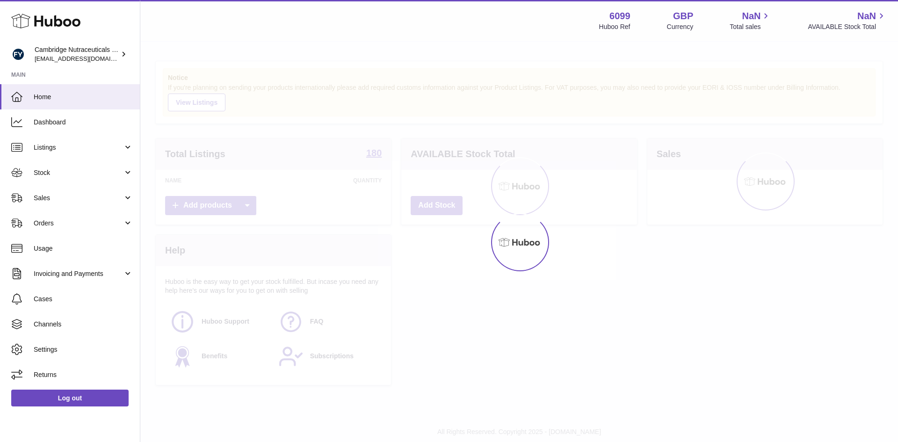 The image size is (898, 442). Describe the element at coordinates (83, 299) in the screenshot. I see `span: Cases` at that location.